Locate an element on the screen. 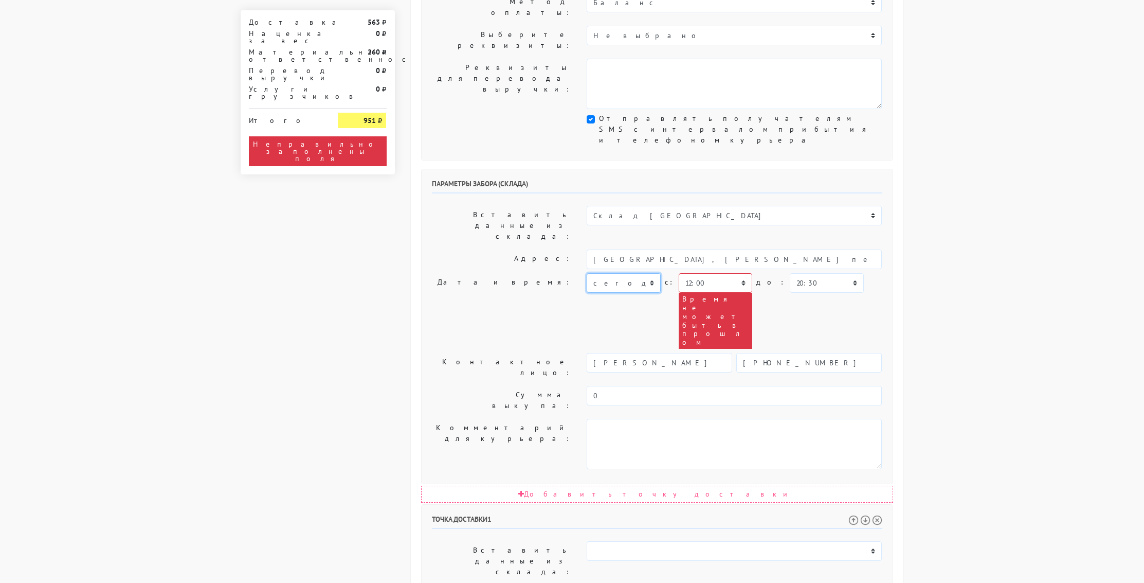 This screenshot has width=1144, height=583. label: Адрес: is located at coordinates (502, 259).